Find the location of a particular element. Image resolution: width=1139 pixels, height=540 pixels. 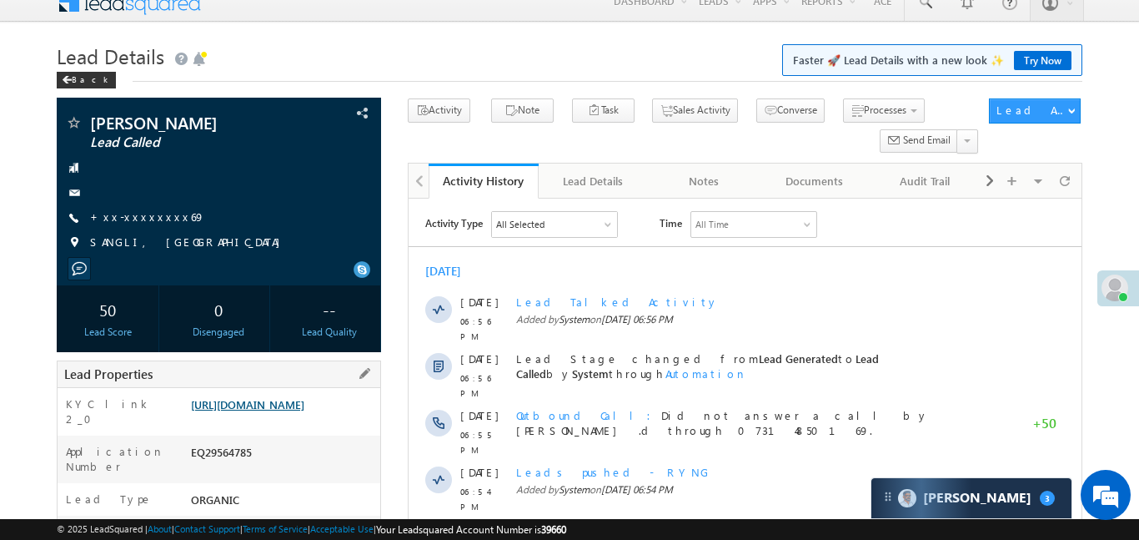

span: Owner Assignment Date is located at coordinates (204, 329).